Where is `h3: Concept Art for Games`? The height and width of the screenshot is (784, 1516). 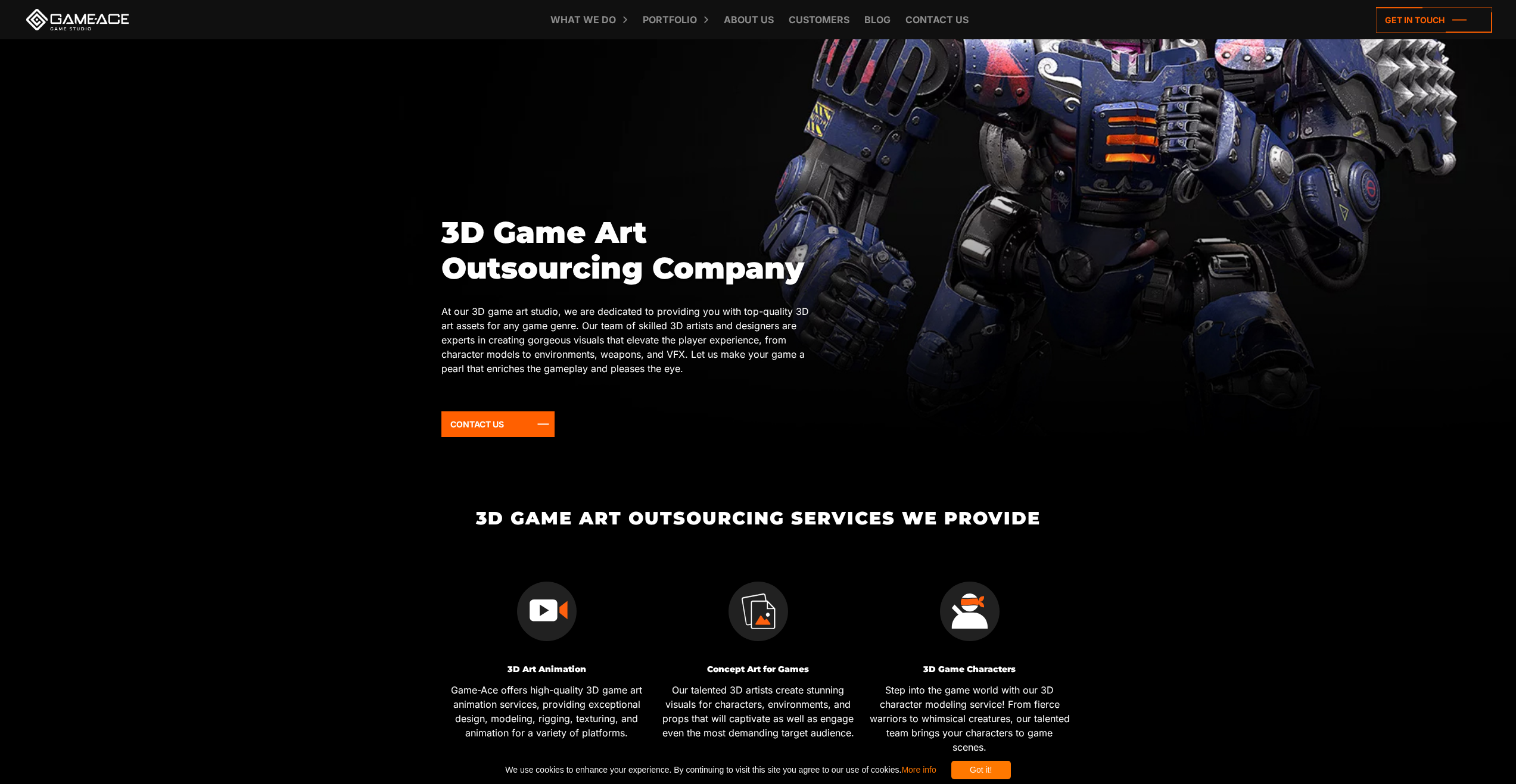 h3: Concept Art for Games is located at coordinates (758, 669).